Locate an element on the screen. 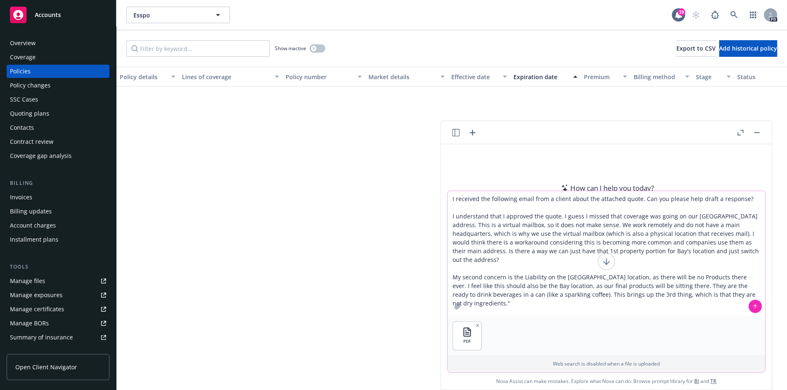  a: Account charges is located at coordinates (58, 225).